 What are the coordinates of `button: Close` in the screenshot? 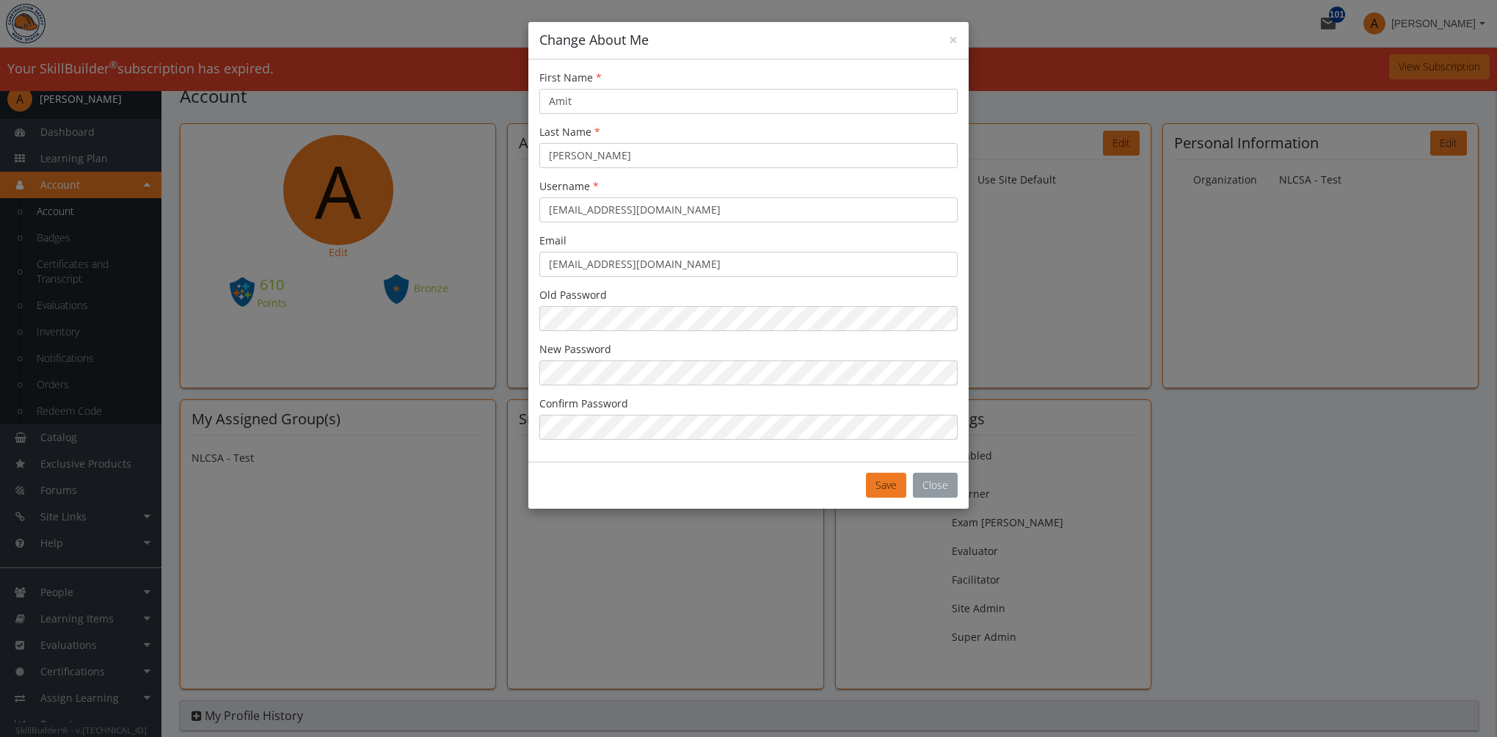 It's located at (935, 485).